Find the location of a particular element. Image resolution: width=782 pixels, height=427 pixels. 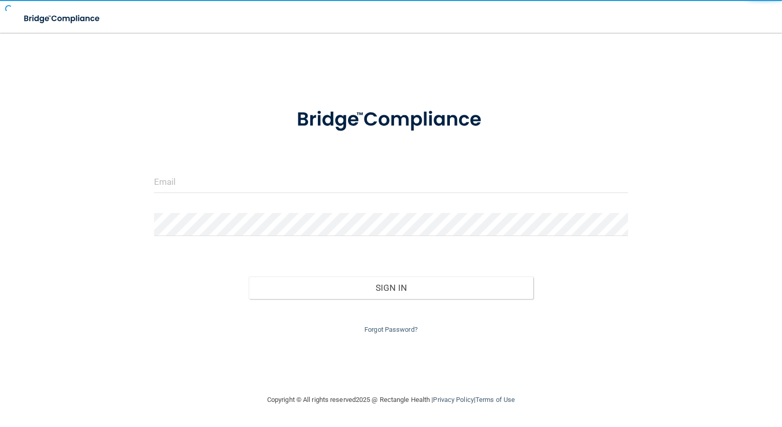

a: Forgot Password? is located at coordinates (391, 329).